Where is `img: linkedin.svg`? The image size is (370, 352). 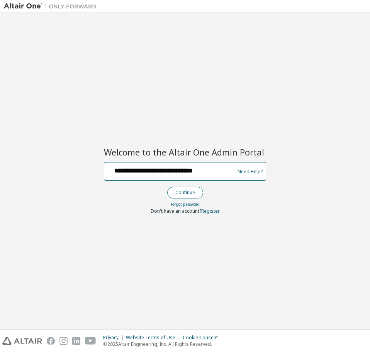
img: linkedin.svg is located at coordinates (76, 341).